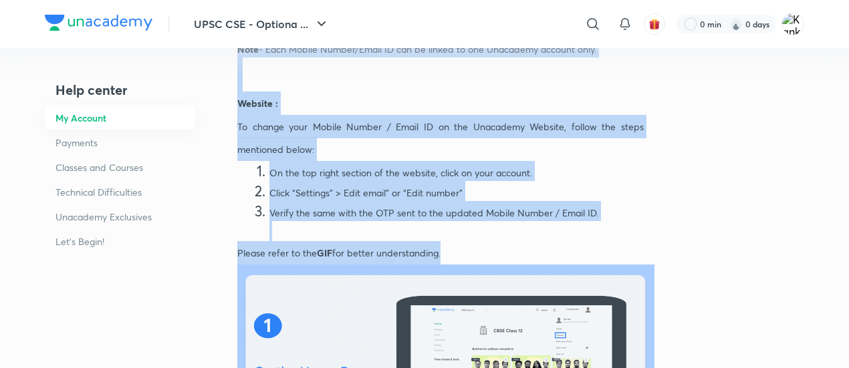  What do you see at coordinates (120, 217) in the screenshot?
I see `h6: Unacademy Exclusives` at bounding box center [120, 217].